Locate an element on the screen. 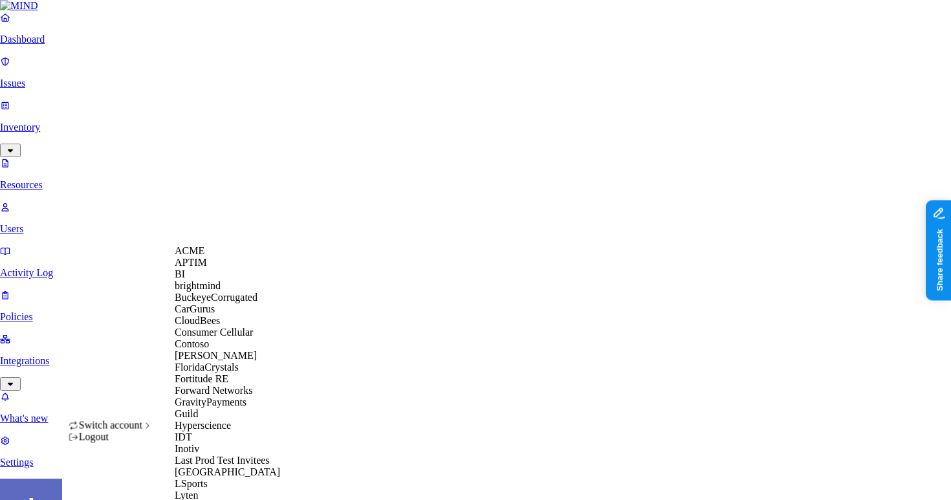  span: APTIM is located at coordinates (191, 262).